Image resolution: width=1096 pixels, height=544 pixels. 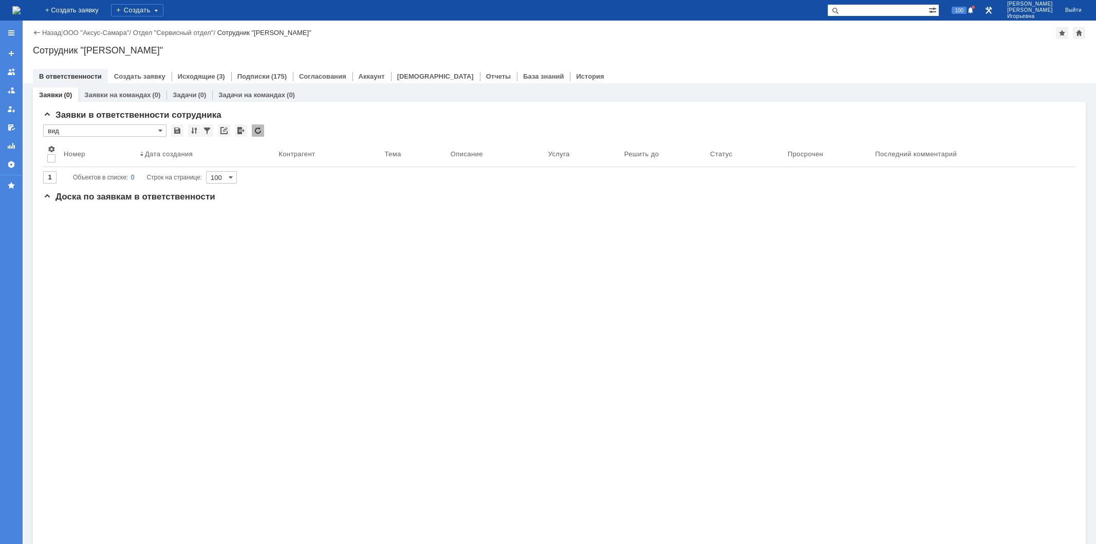 What do you see at coordinates (744, 154) in the screenshot?
I see `th: Статус` at bounding box center [744, 154].